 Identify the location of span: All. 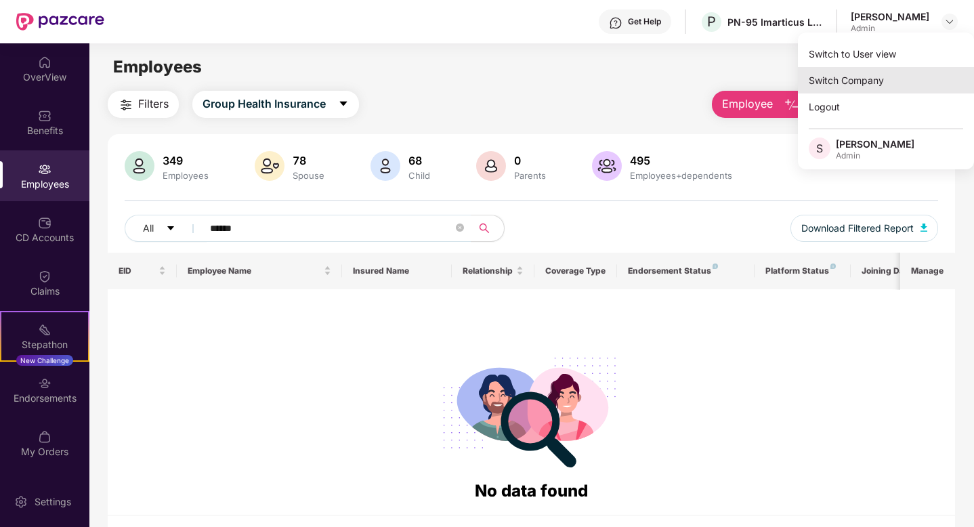
(148, 228).